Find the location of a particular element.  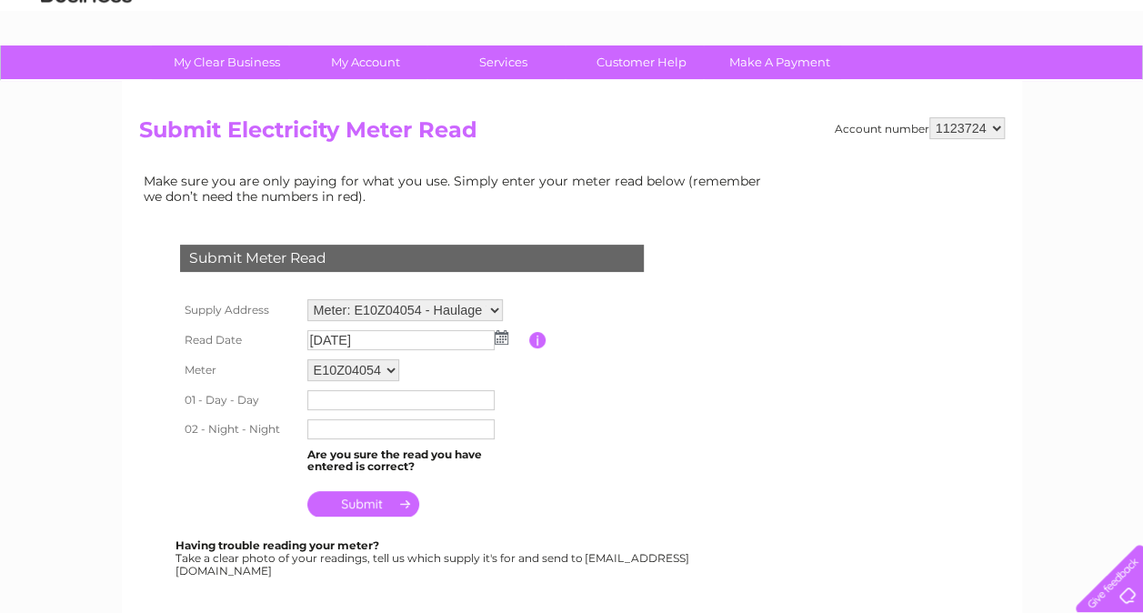

h2: Submit Electricity Meter Read is located at coordinates (572, 135).